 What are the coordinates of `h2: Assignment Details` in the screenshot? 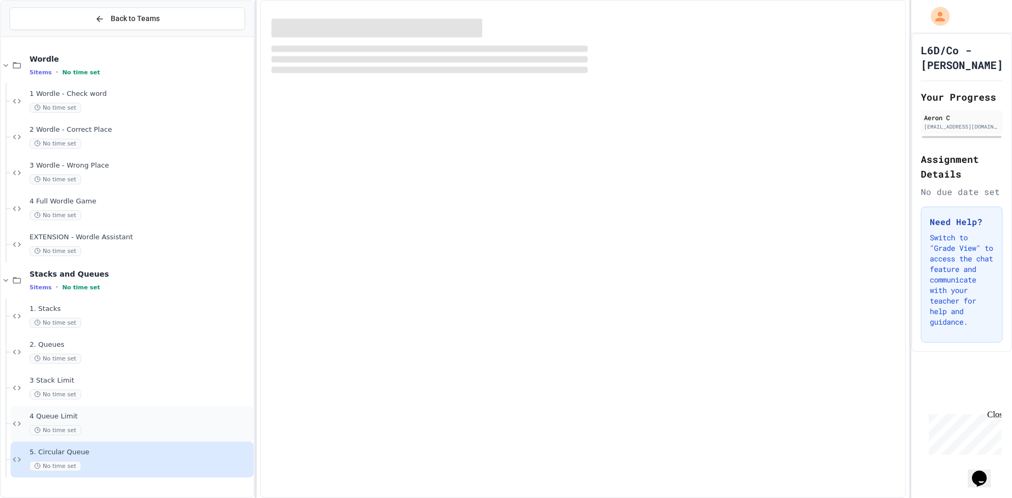 It's located at (961, 167).